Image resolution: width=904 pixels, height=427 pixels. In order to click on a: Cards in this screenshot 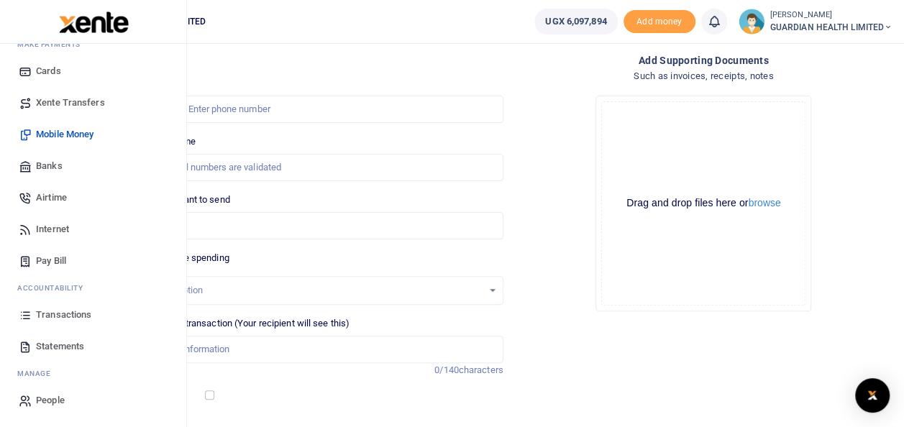, I will do `click(93, 71)`.